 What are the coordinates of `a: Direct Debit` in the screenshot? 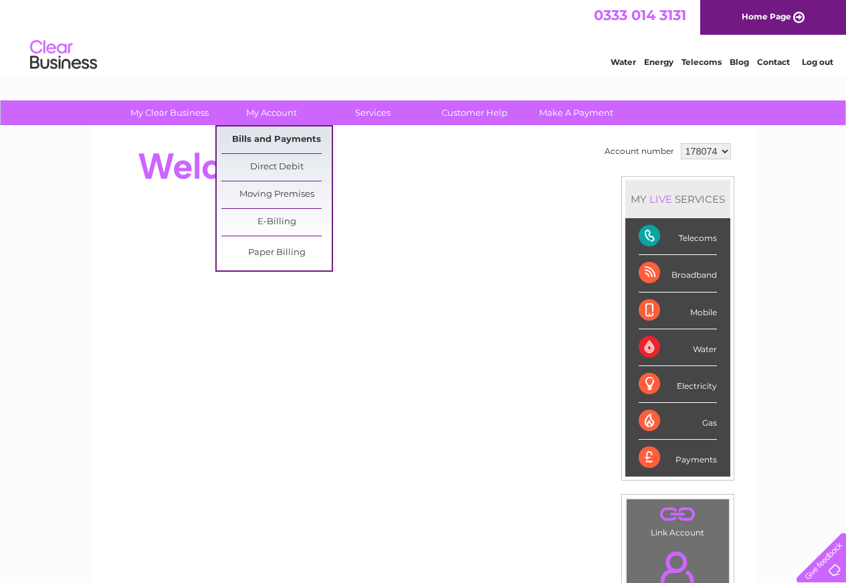 It's located at (276, 167).